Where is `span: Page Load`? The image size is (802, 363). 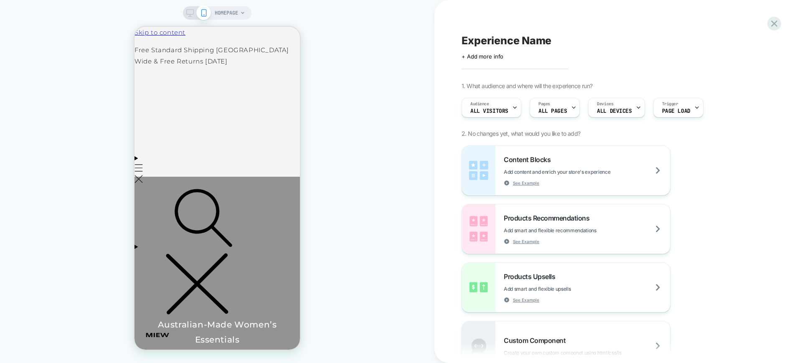 span: Page Load is located at coordinates (676, 111).